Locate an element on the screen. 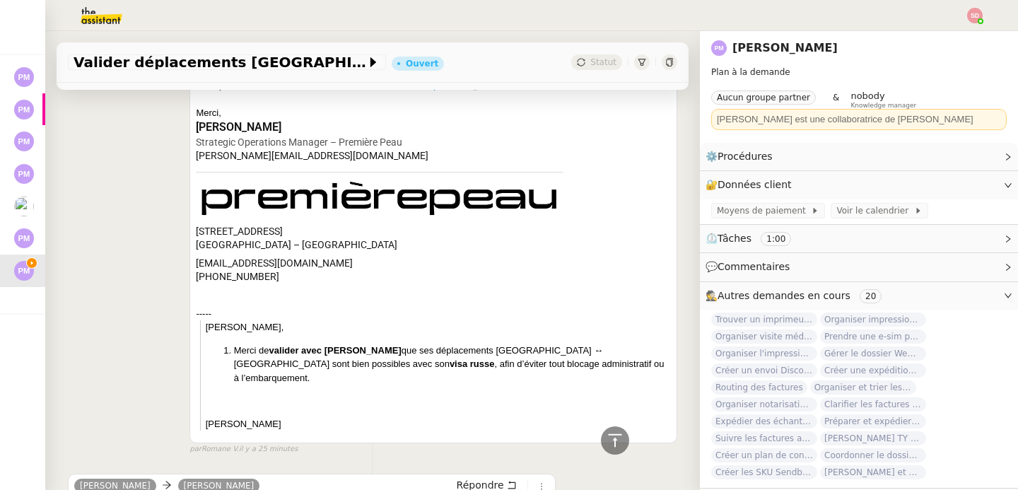 This screenshot has height=490, width=1018. span: Tâches is located at coordinates (735, 238).